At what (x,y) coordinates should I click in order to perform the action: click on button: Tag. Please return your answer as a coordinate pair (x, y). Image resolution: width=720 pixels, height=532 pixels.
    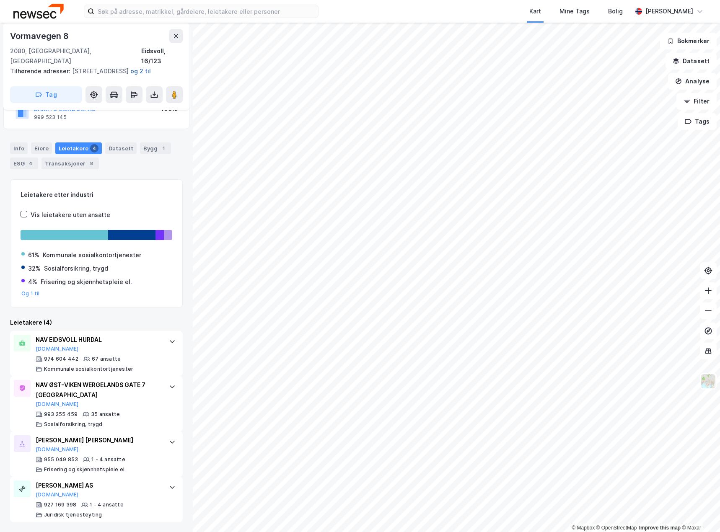
    Looking at the image, I should click on (46, 95).